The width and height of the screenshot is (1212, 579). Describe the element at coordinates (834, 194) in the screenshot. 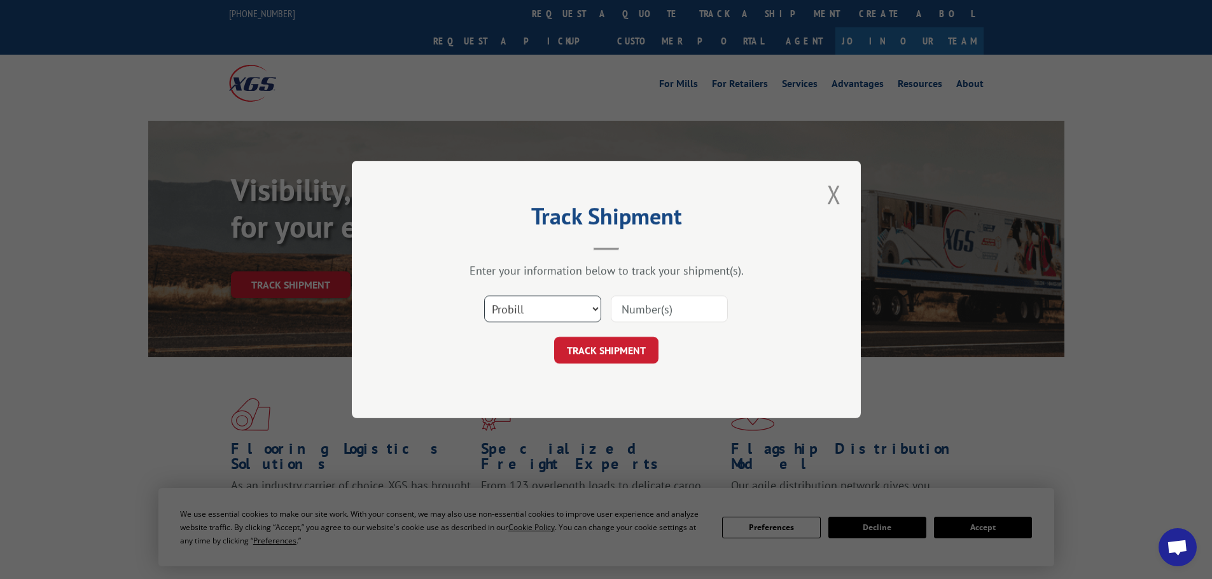

I see `button: Close modal` at that location.